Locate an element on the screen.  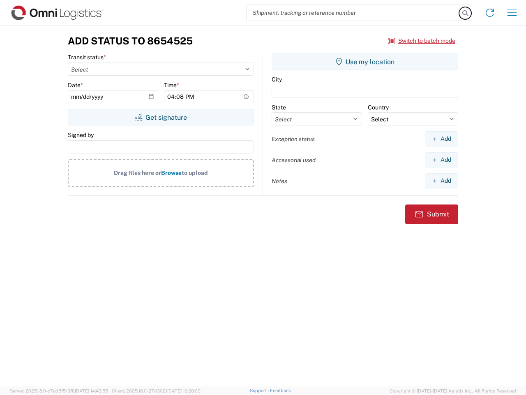
label: State is located at coordinates (279, 107).